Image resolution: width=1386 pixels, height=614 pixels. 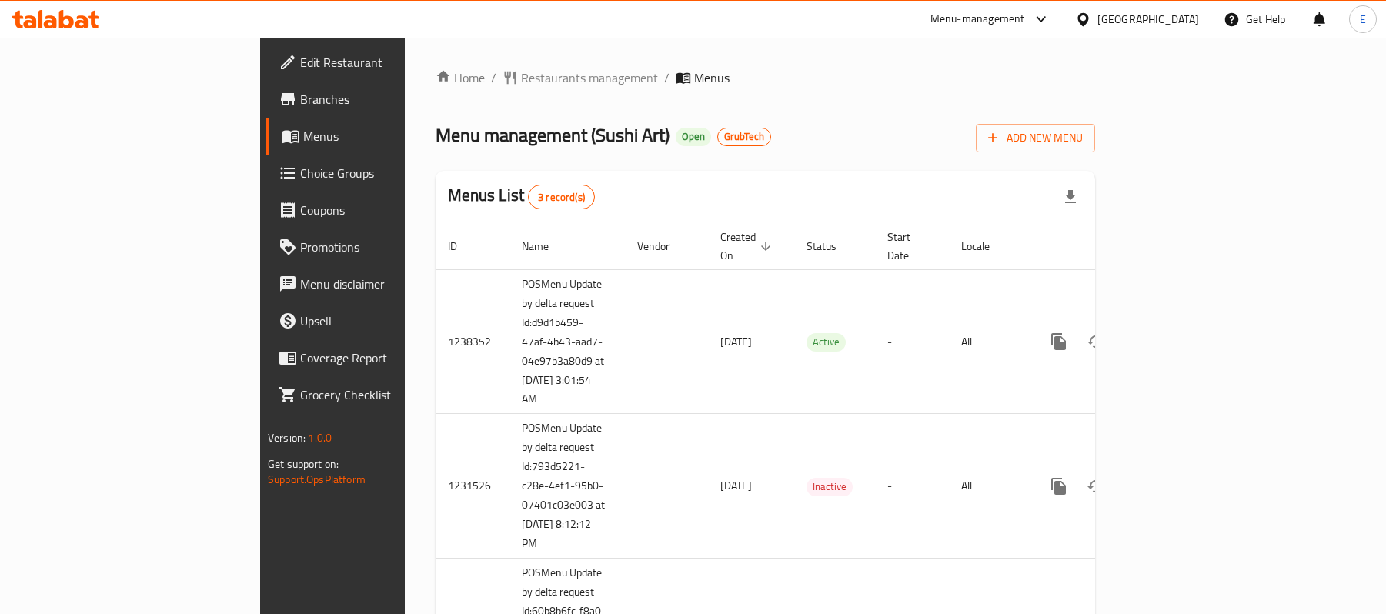 I want to click on span: Name, so click(x=545, y=246).